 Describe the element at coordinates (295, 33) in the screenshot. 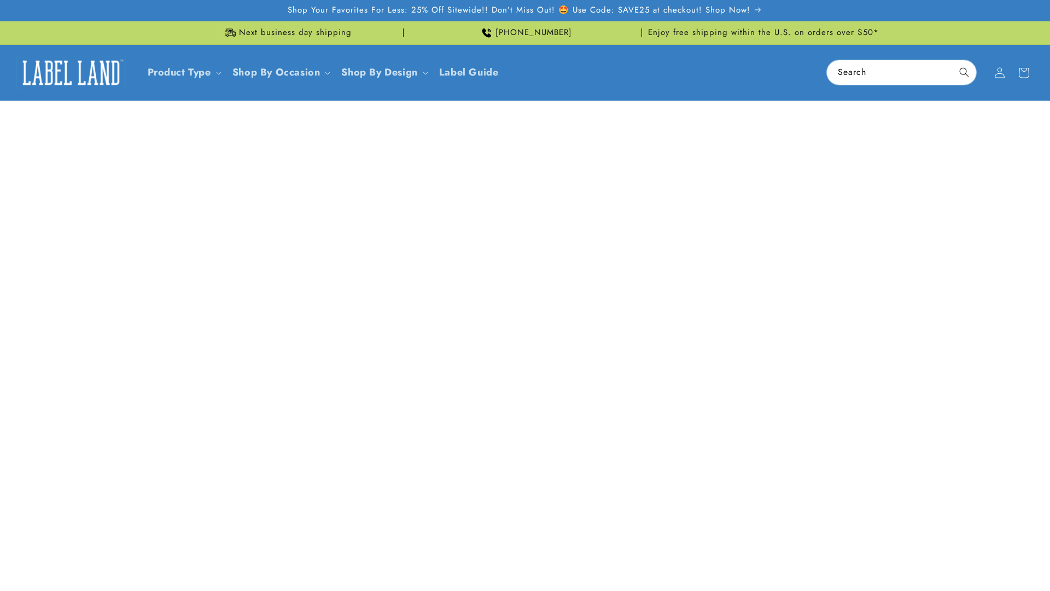

I see `span: Next business day shipping` at that location.